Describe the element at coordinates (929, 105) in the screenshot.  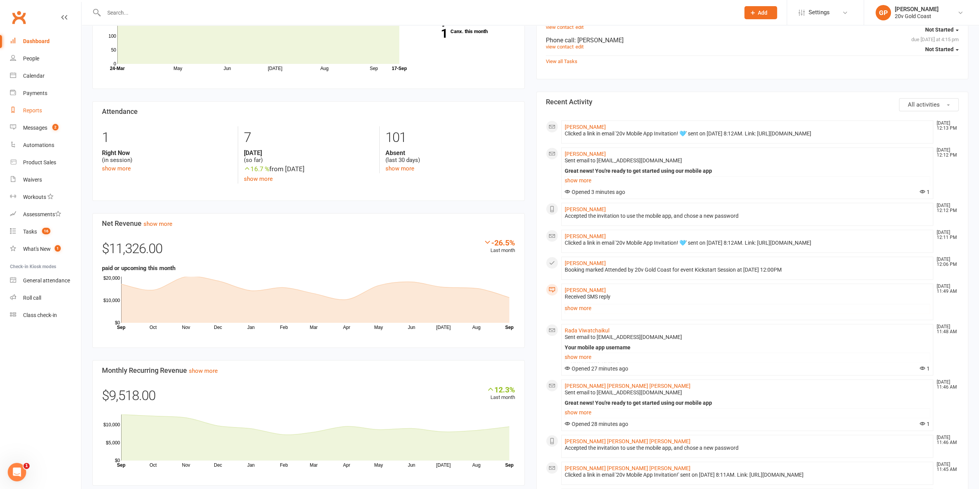
I see `button: All activities` at that location.